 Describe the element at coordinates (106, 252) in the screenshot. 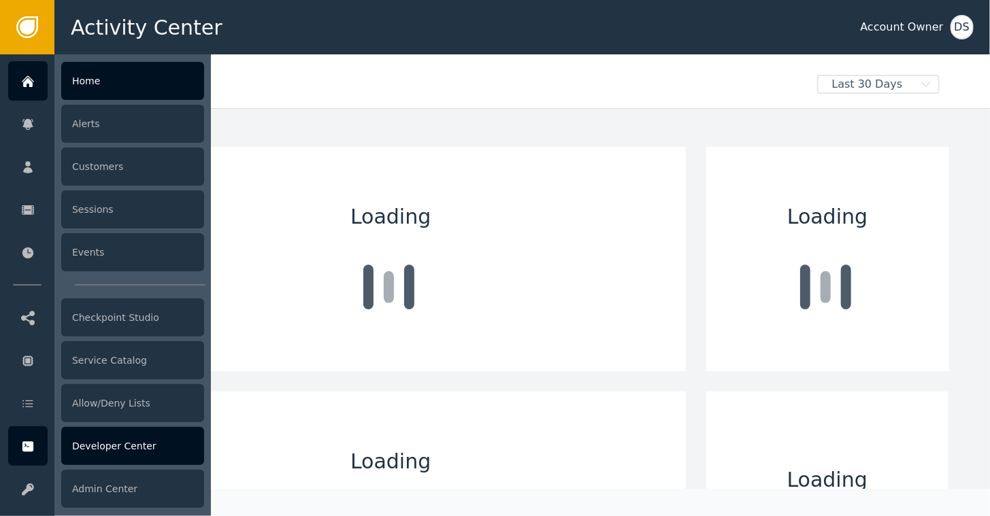

I see `a: Events` at that location.